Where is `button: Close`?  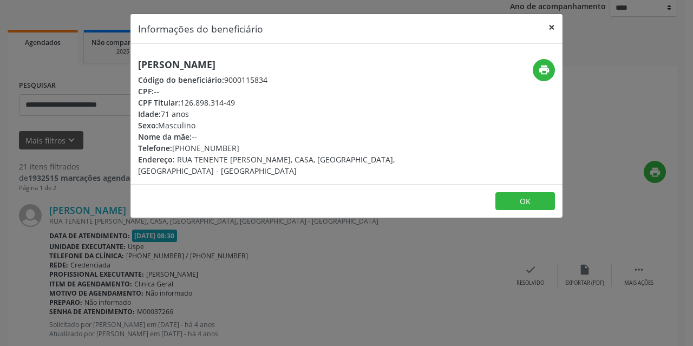
button: Close is located at coordinates (552, 27).